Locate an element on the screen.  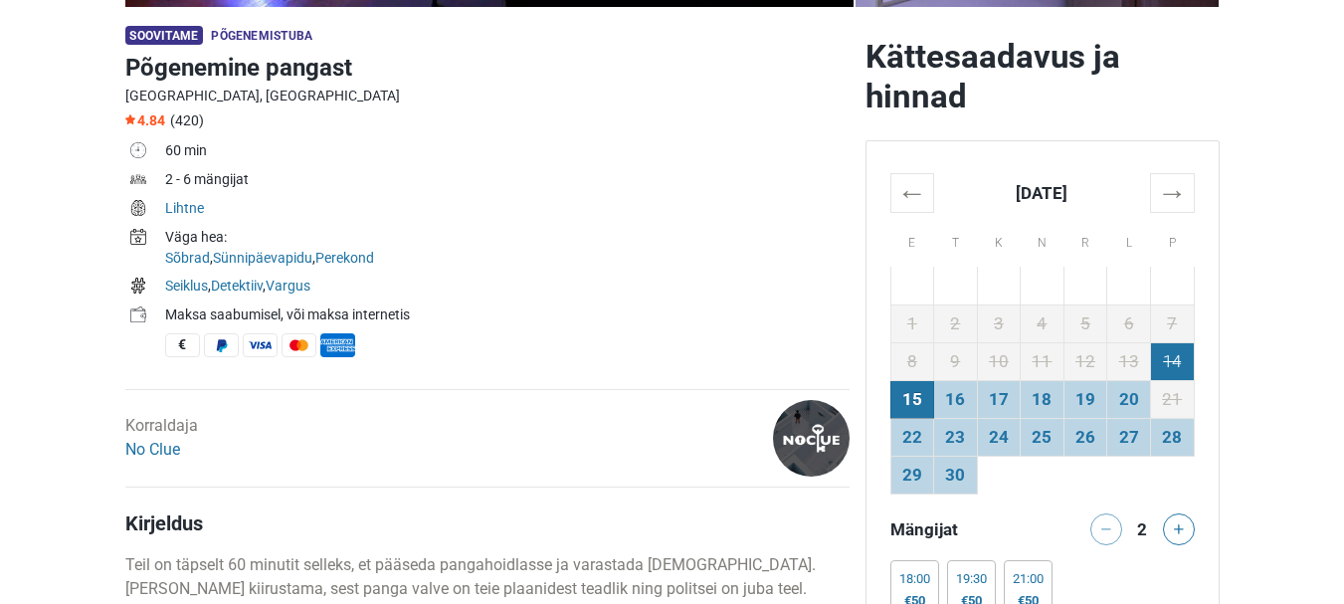
td: 7 is located at coordinates (1172, 323).